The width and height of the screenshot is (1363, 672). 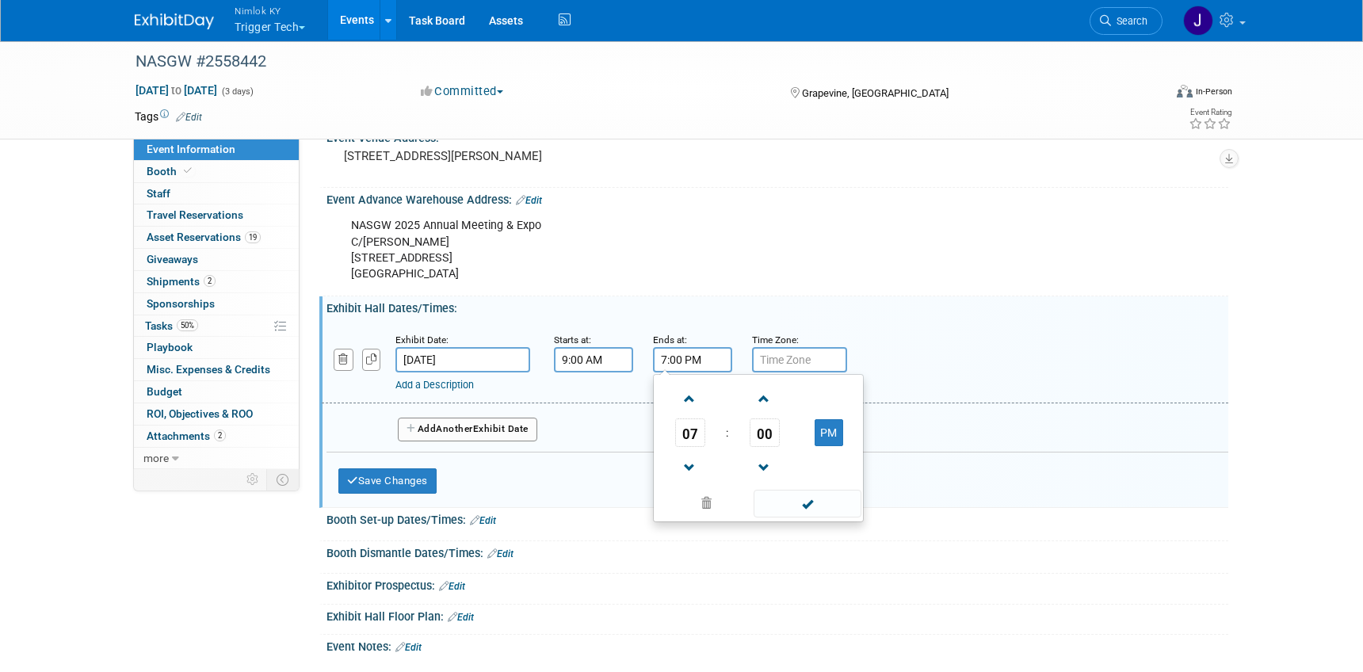 What do you see at coordinates (1213, 91) in the screenshot?
I see `div: In-Person` at bounding box center [1213, 91].